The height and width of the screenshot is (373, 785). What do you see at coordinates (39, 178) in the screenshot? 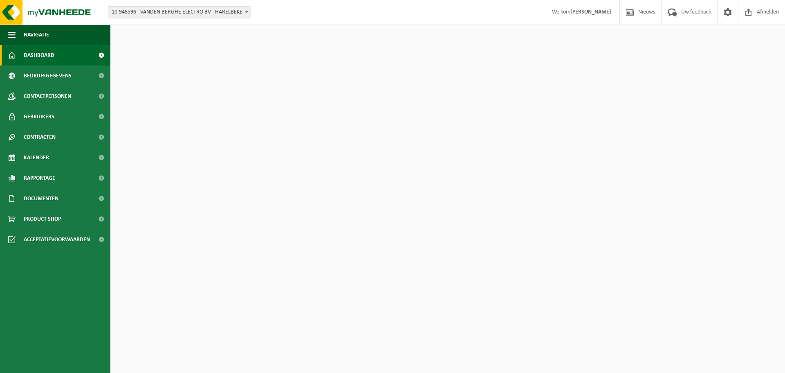
I see `span: Rapportage` at bounding box center [39, 178].